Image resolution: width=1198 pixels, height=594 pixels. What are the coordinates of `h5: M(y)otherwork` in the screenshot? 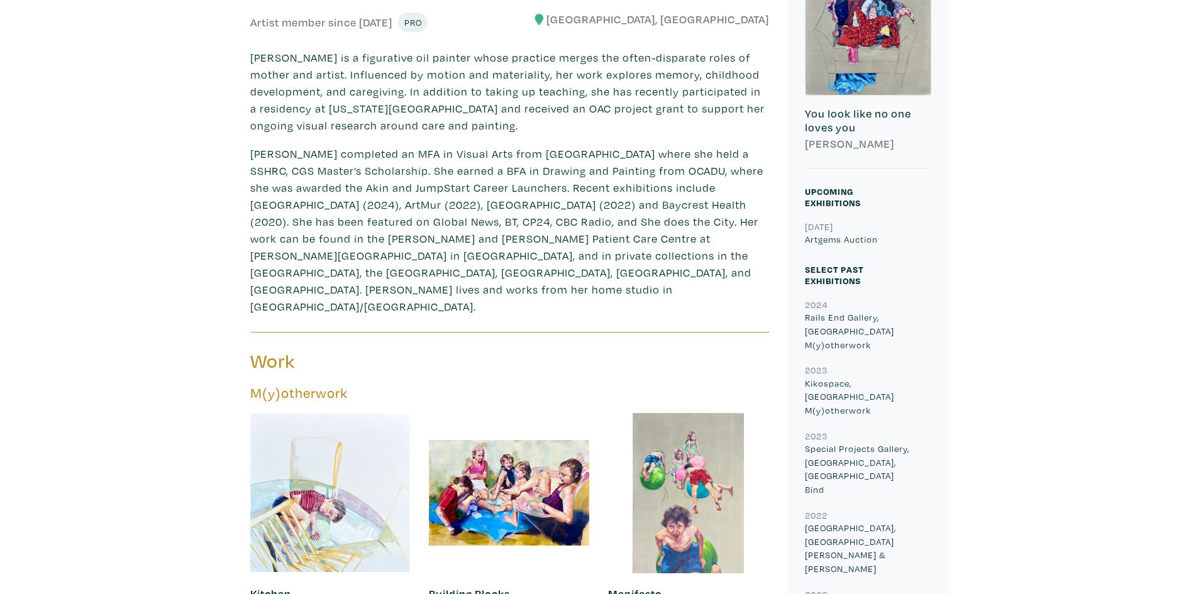 It's located at (509, 393).